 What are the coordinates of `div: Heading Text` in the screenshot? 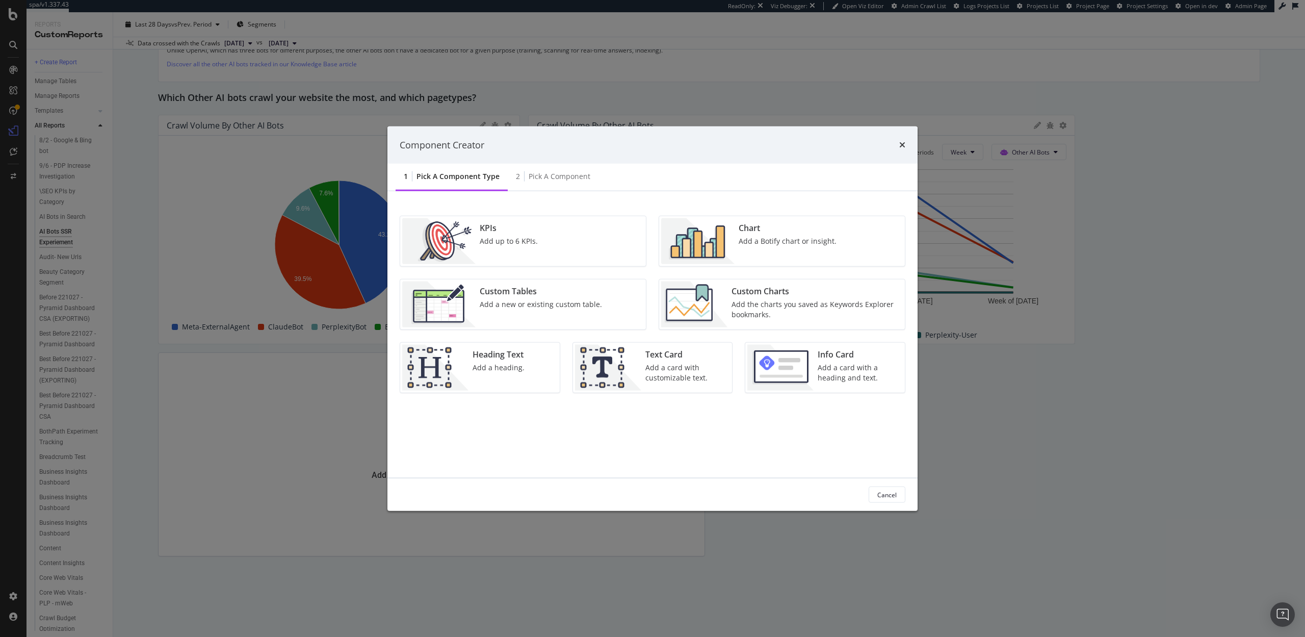 It's located at (499, 354).